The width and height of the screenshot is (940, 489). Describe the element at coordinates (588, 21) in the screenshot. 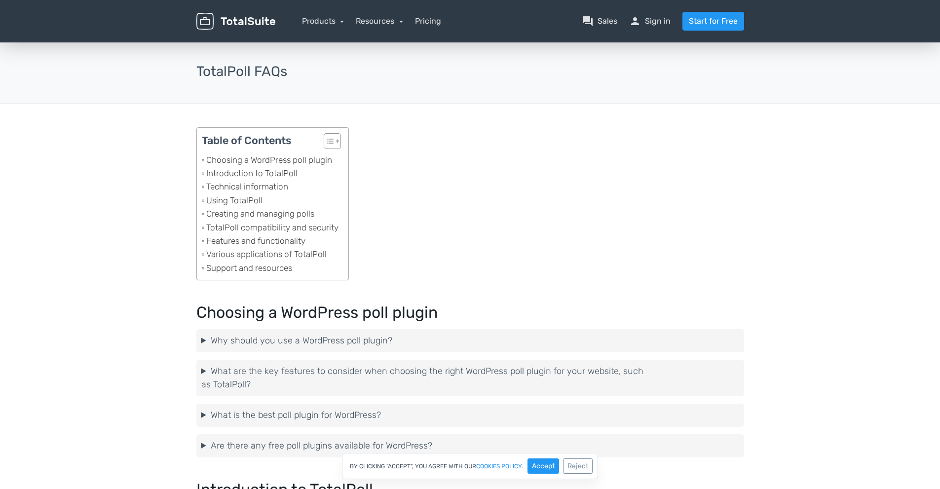

I see `span: question_answer` at that location.